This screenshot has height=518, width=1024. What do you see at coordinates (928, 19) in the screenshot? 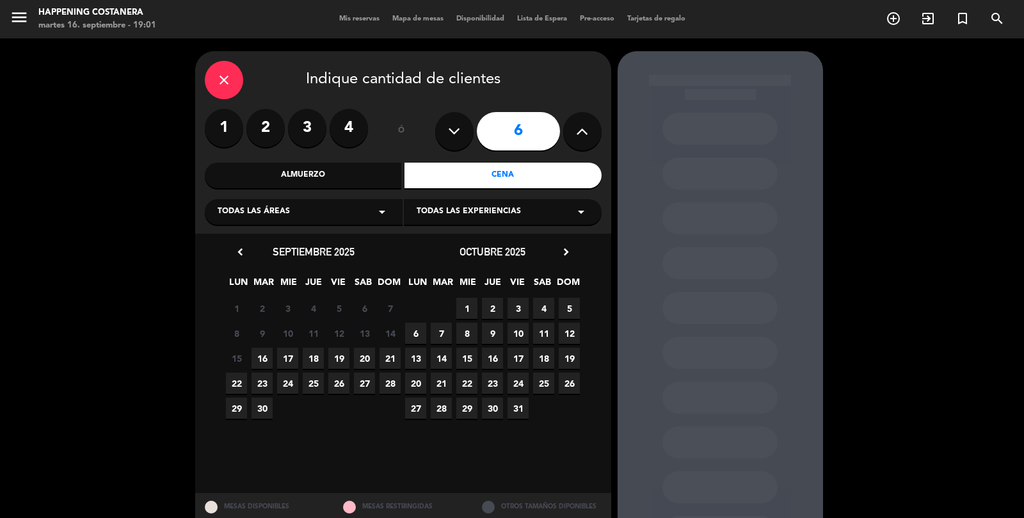
I see `i: exit_to_app` at bounding box center [928, 19].